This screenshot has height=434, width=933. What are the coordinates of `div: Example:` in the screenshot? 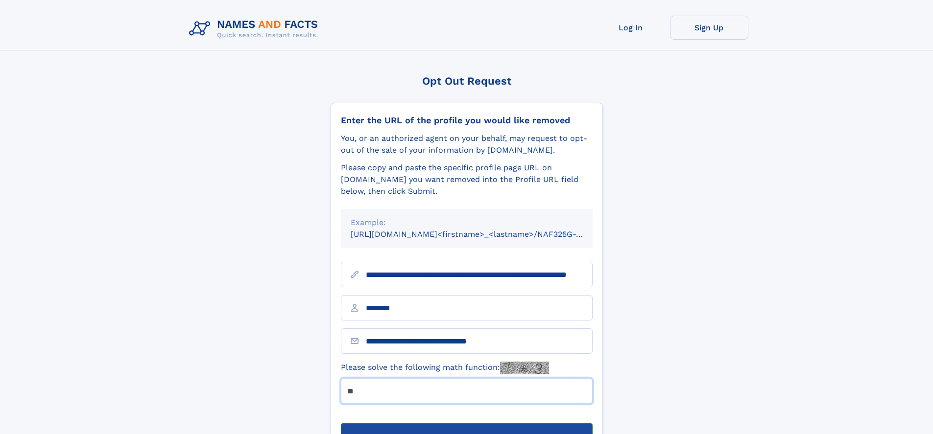 It's located at (467, 223).